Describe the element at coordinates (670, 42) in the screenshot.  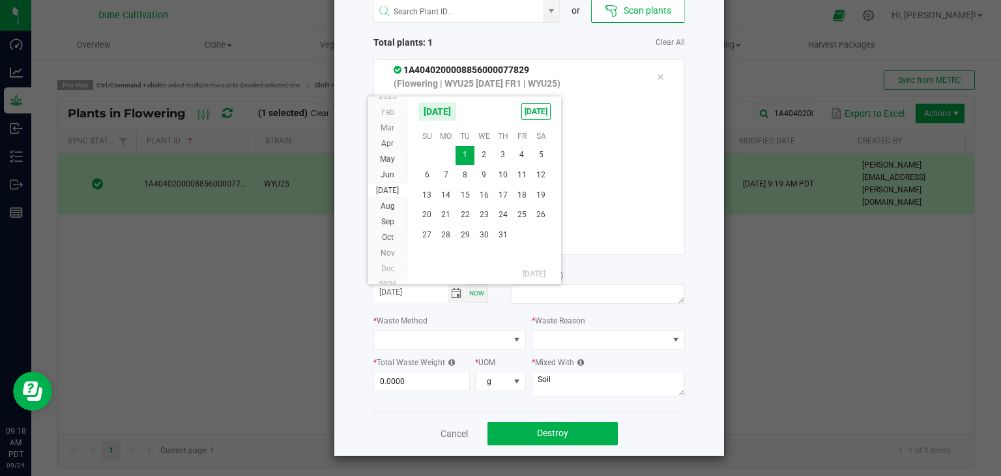
I see `a: Clear All` at that location.